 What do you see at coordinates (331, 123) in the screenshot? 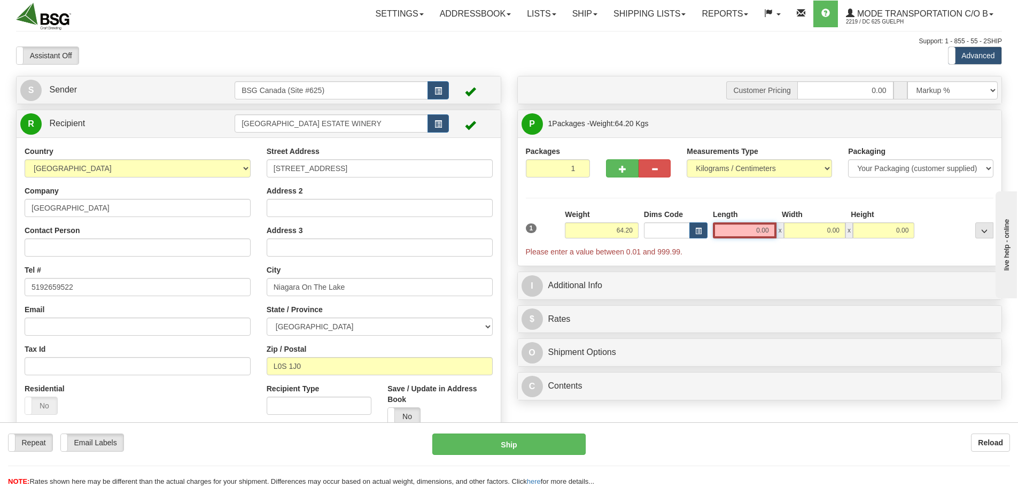
I see `input: Recipient Id` at bounding box center [331, 123].